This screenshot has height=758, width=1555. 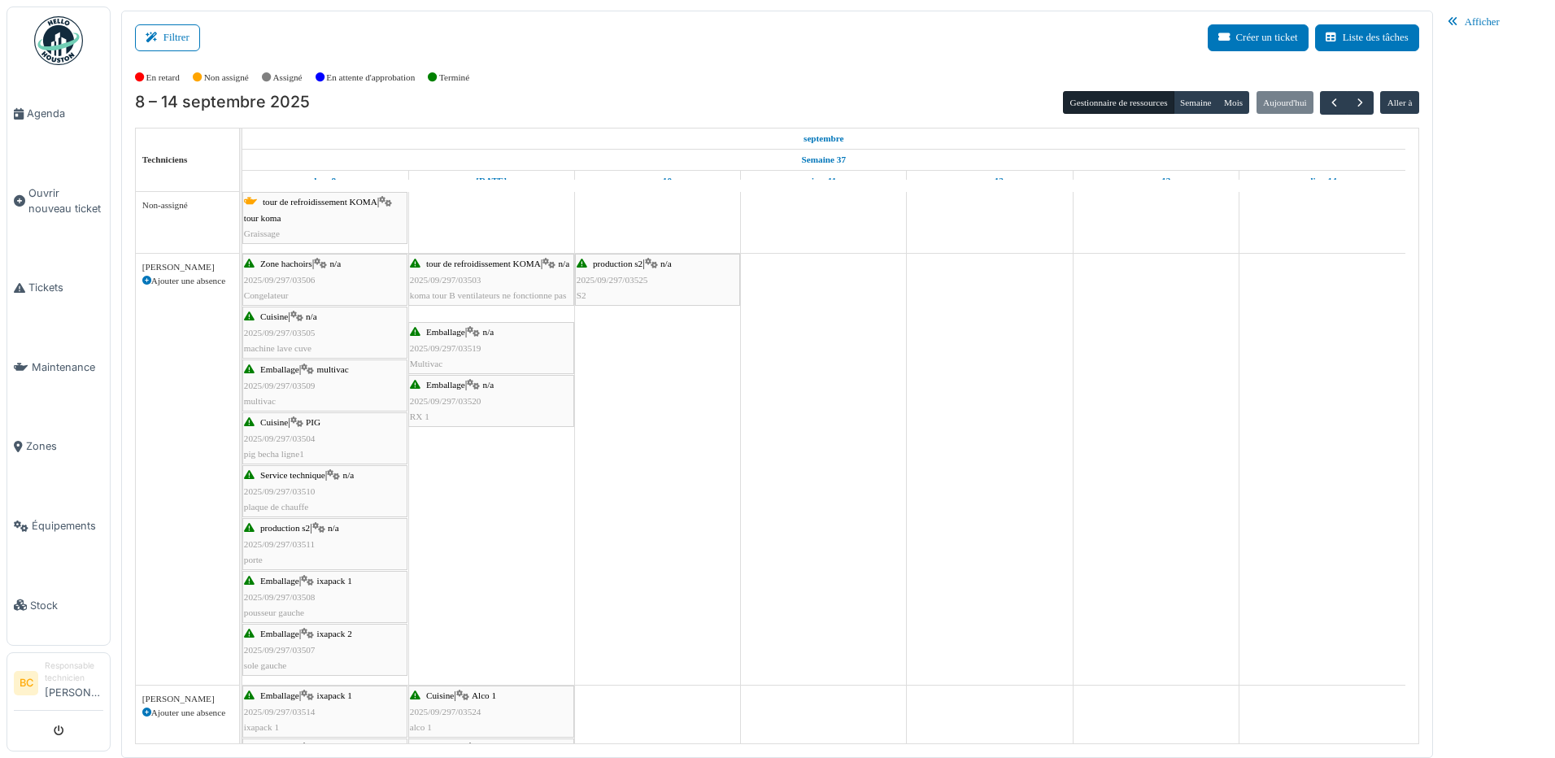 What do you see at coordinates (1493, 22) in the screenshot?
I see `div: Afficher` at bounding box center [1493, 22].